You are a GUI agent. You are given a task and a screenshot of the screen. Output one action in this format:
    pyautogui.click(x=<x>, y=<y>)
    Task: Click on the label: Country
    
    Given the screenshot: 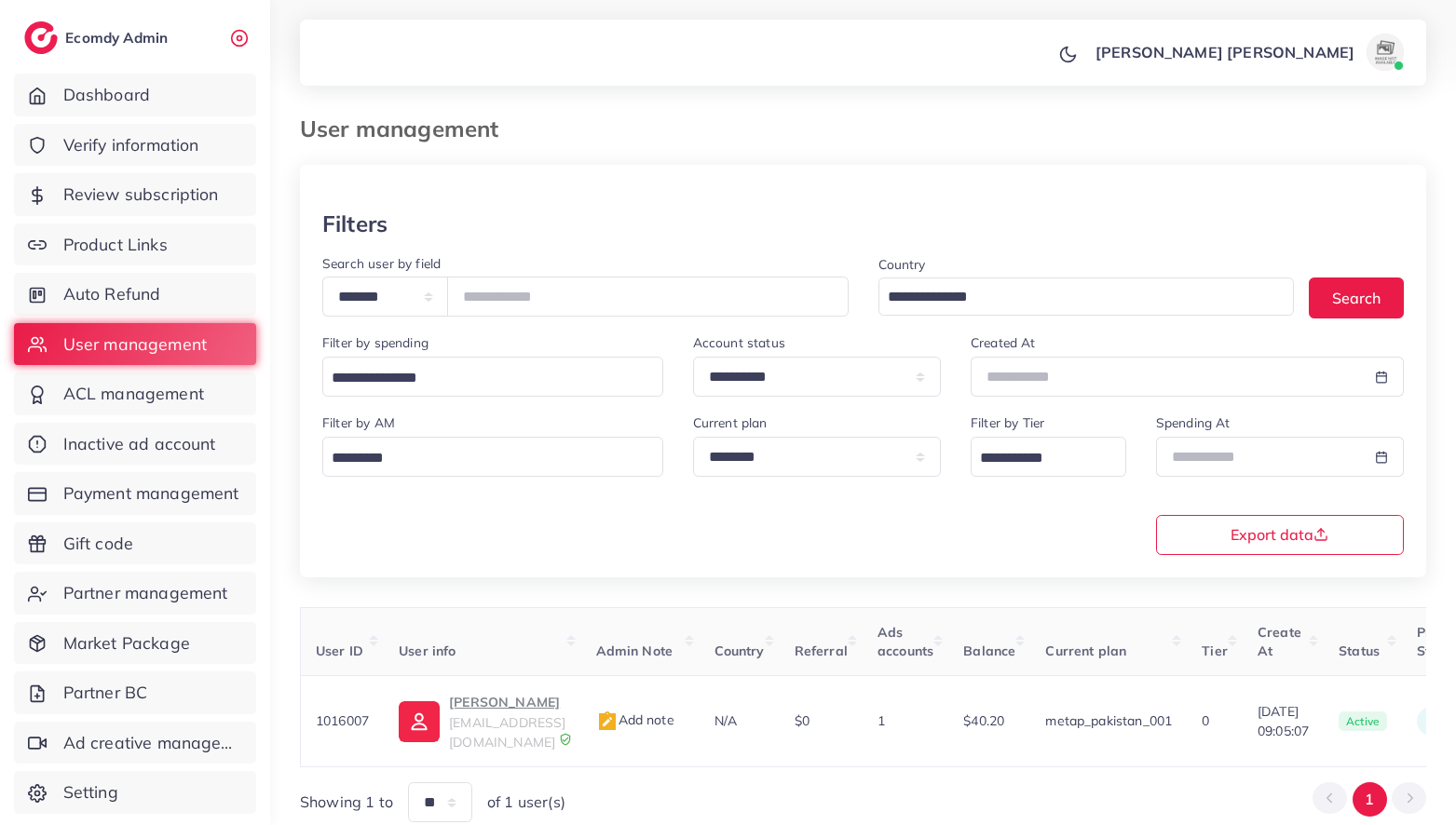 What is the action you would take?
    pyautogui.click(x=902, y=264)
    